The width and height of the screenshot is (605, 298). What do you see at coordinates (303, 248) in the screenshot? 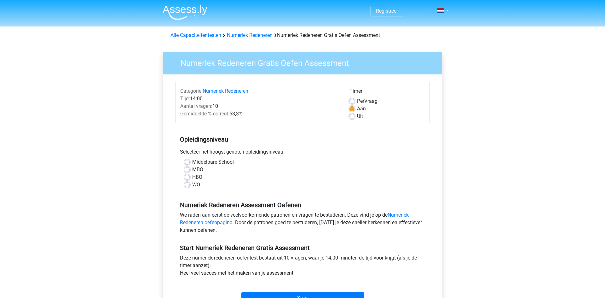
I see `h5: Start Numeriek Redeneren Gratis Assessment` at bounding box center [303, 248].